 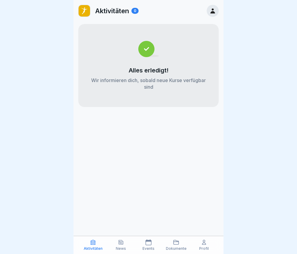 What do you see at coordinates (149, 248) in the screenshot?
I see `p: Events` at bounding box center [149, 248].